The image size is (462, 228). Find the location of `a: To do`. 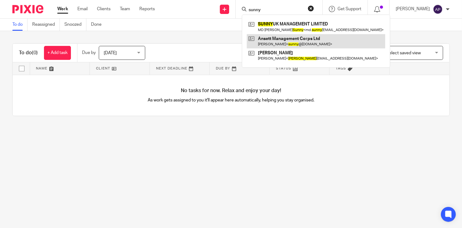

a: To do is located at coordinates (20, 24).